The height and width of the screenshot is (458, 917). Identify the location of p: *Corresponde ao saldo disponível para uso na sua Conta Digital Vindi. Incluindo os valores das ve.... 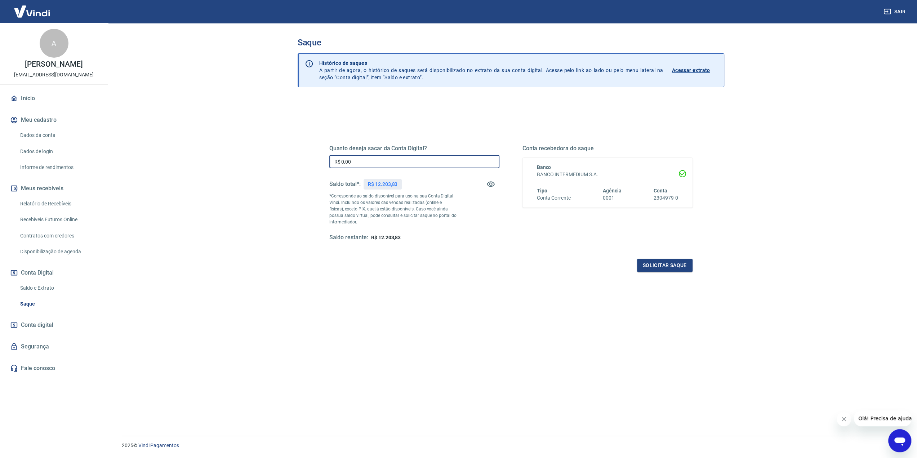
(393, 209).